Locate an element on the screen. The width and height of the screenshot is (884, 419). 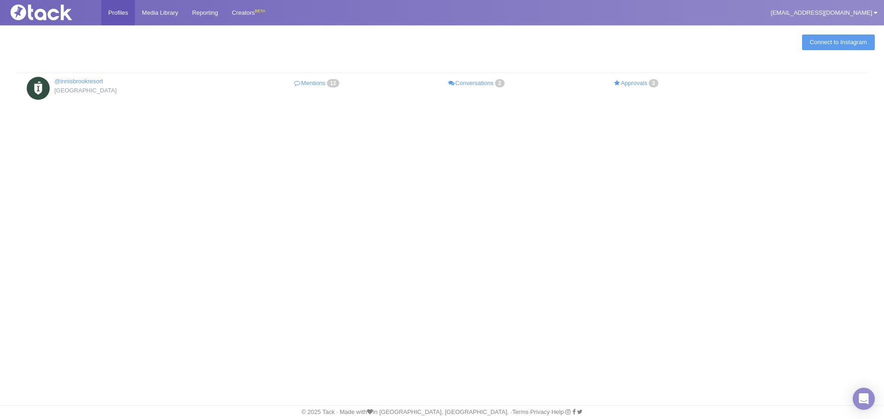
a: Privacy is located at coordinates (539, 412).